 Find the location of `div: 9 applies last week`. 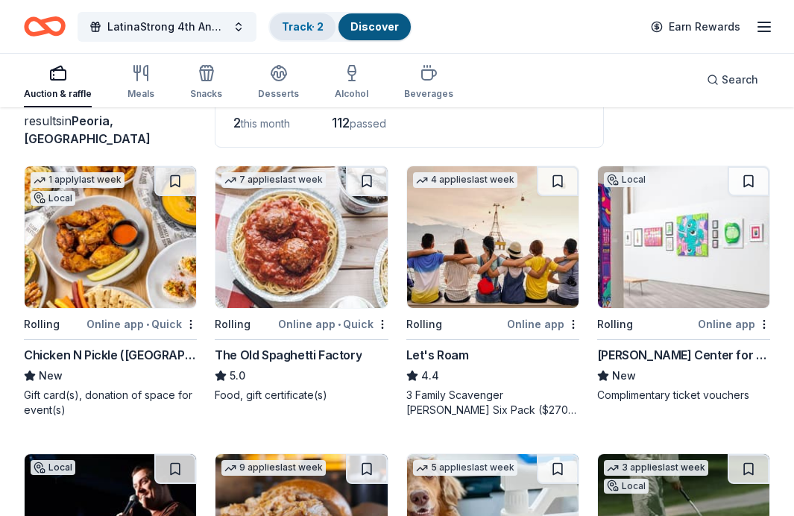

div: 9 applies last week is located at coordinates (274, 468).